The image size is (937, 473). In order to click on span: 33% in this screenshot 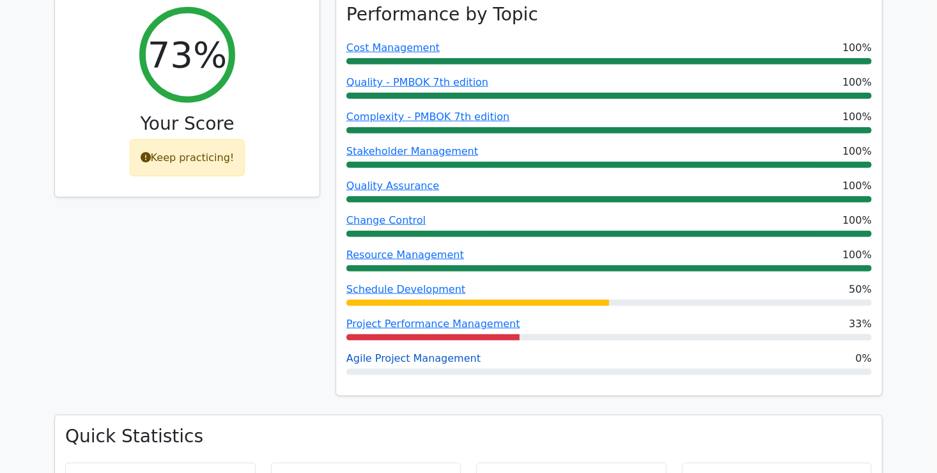, I will do `click(861, 324)`.